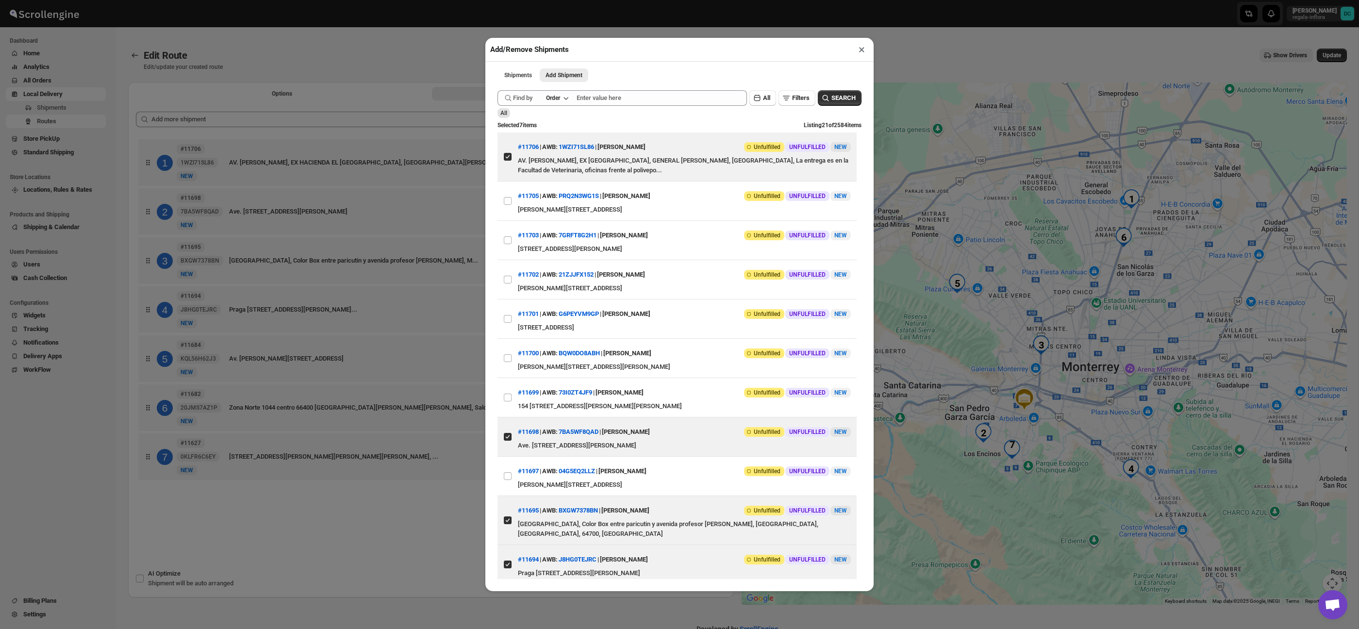 This screenshot has width=1359, height=629. I want to click on button: #11700, so click(528, 353).